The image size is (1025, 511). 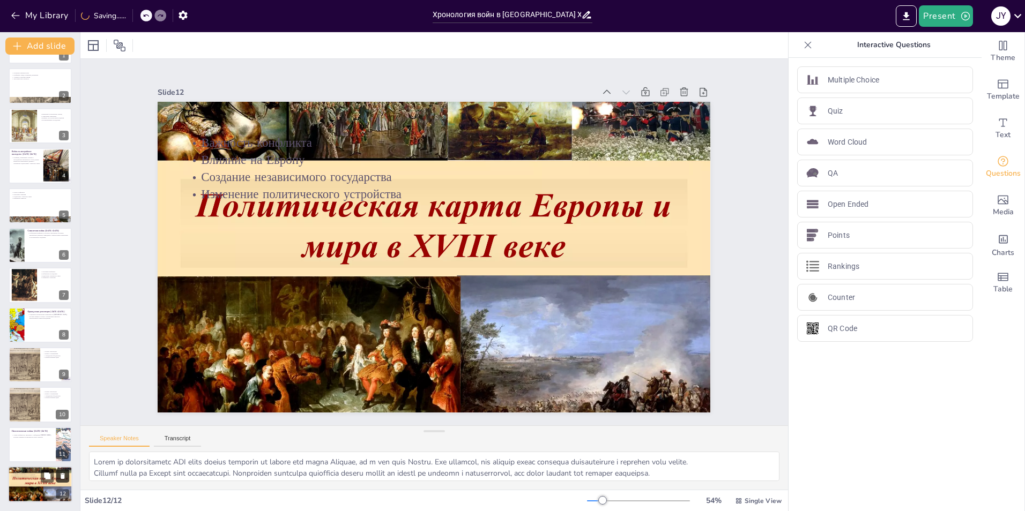 I want to click on span: Charts, so click(x=1003, y=253).